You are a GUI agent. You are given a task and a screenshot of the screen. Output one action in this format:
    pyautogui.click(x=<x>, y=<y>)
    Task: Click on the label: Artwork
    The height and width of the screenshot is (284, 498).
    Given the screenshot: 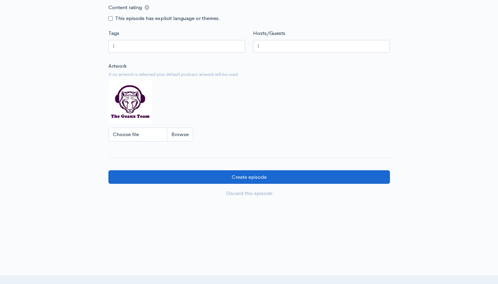 What is the action you would take?
    pyautogui.click(x=118, y=66)
    